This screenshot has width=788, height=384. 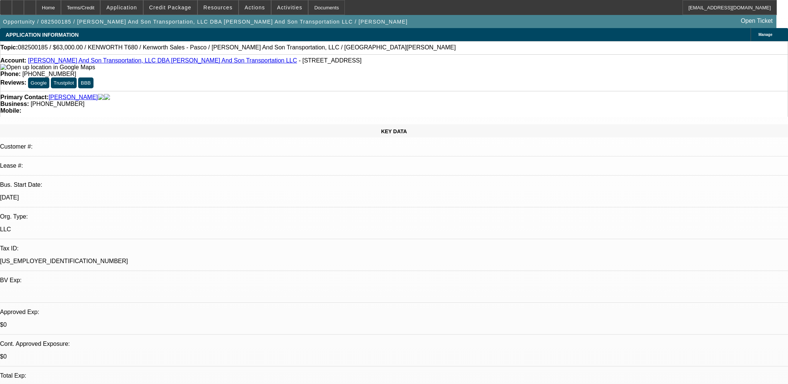 What do you see at coordinates (13, 60) in the screenshot?
I see `strong: Account:` at bounding box center [13, 60].